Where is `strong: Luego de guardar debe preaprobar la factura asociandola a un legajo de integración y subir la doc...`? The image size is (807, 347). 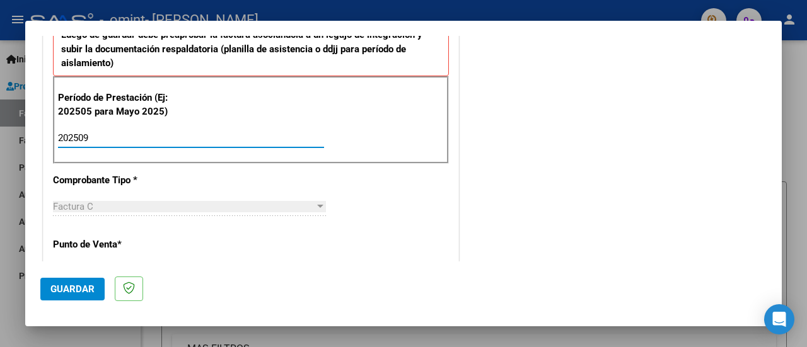 strong: Luego de guardar debe preaprobar la factura asociandola a un legajo de integración y subir la doc... is located at coordinates (241, 49).